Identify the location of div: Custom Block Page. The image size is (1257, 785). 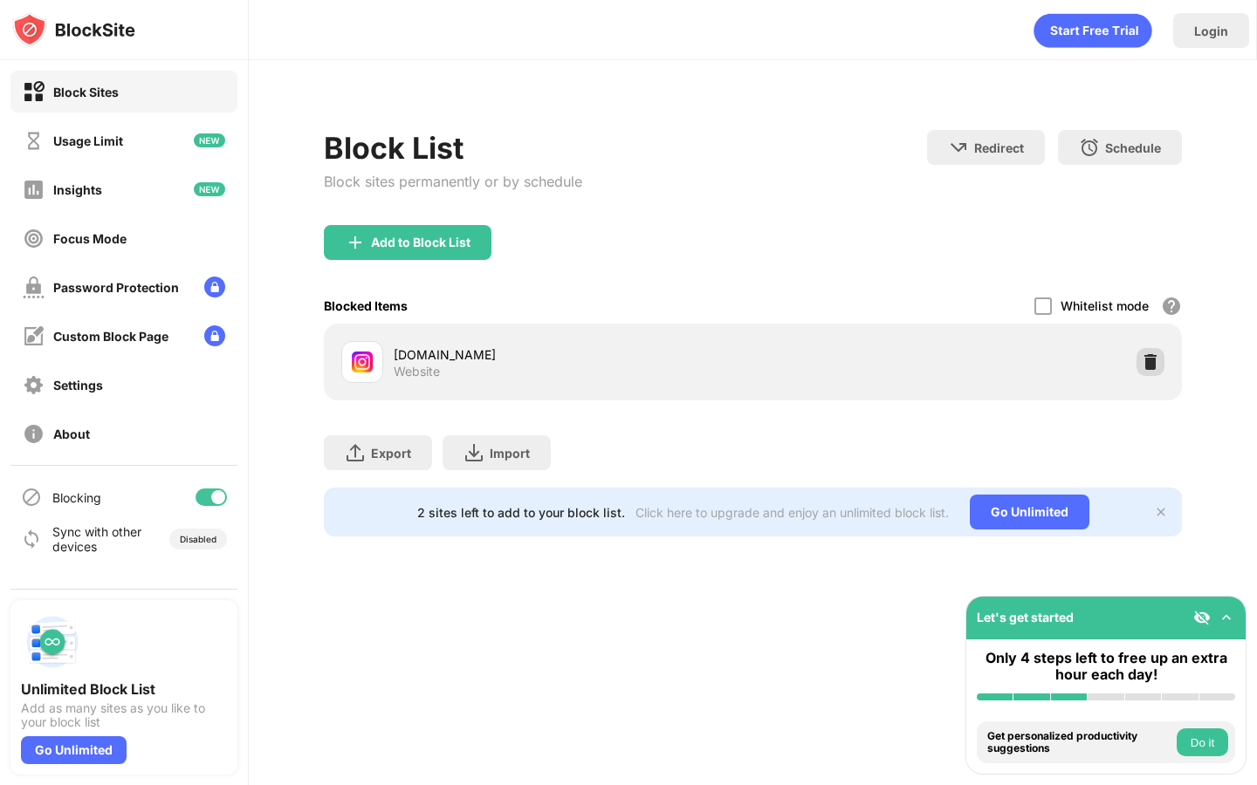
(111, 336).